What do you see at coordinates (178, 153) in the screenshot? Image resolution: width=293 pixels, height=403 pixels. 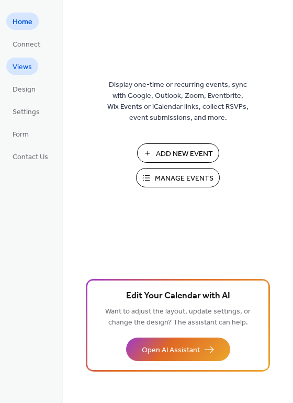 I see `button: Add New Event` at bounding box center [178, 153].